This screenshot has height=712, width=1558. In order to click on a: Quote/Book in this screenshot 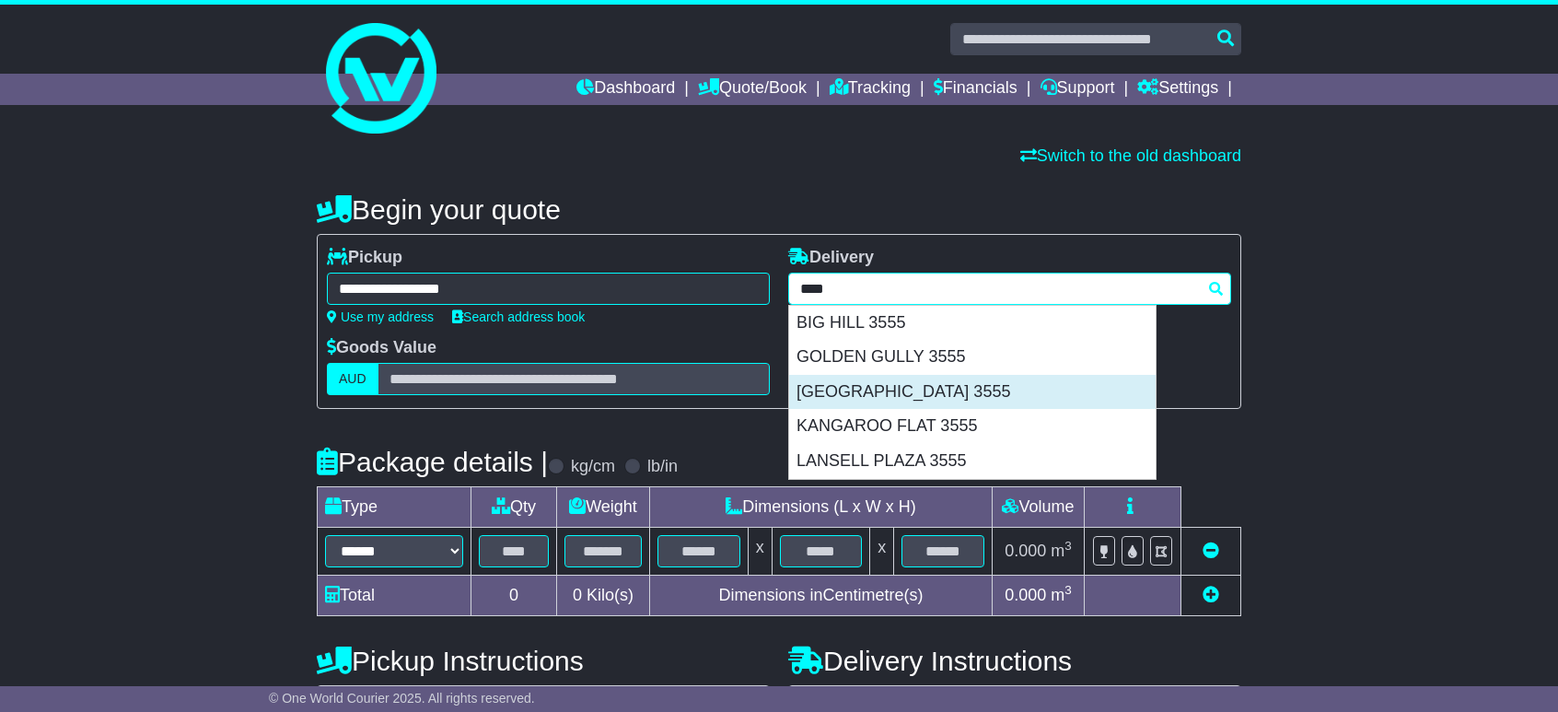, I will do `click(752, 89)`.